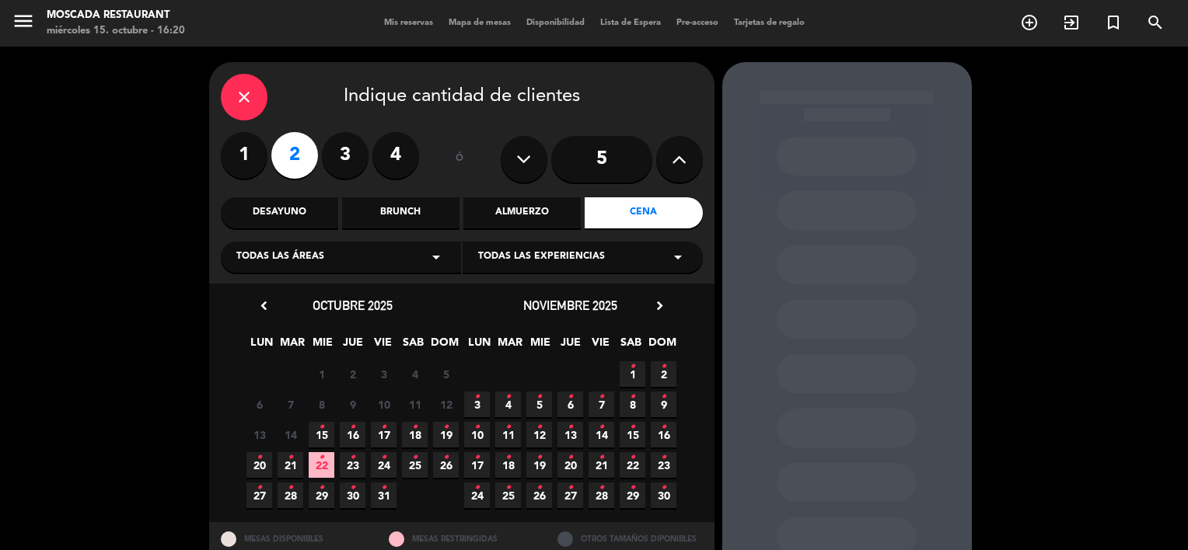  I want to click on span: Todas las áreas, so click(280, 257).